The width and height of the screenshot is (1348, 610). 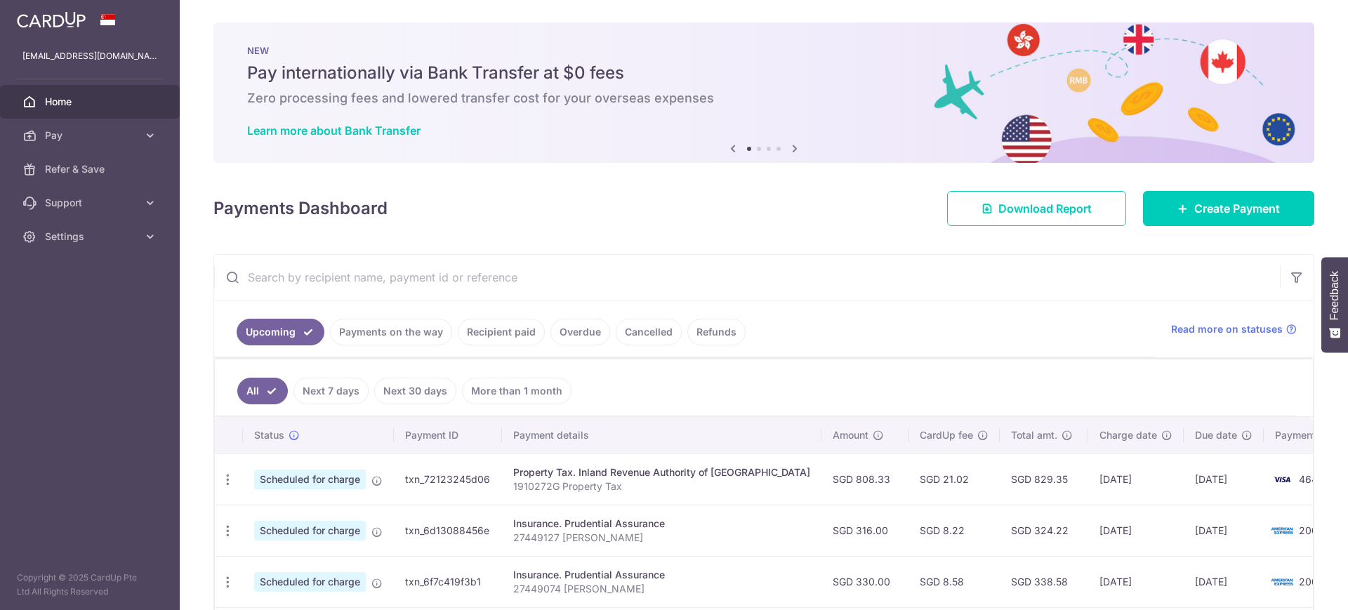 I want to click on a: Recipient paid, so click(x=501, y=332).